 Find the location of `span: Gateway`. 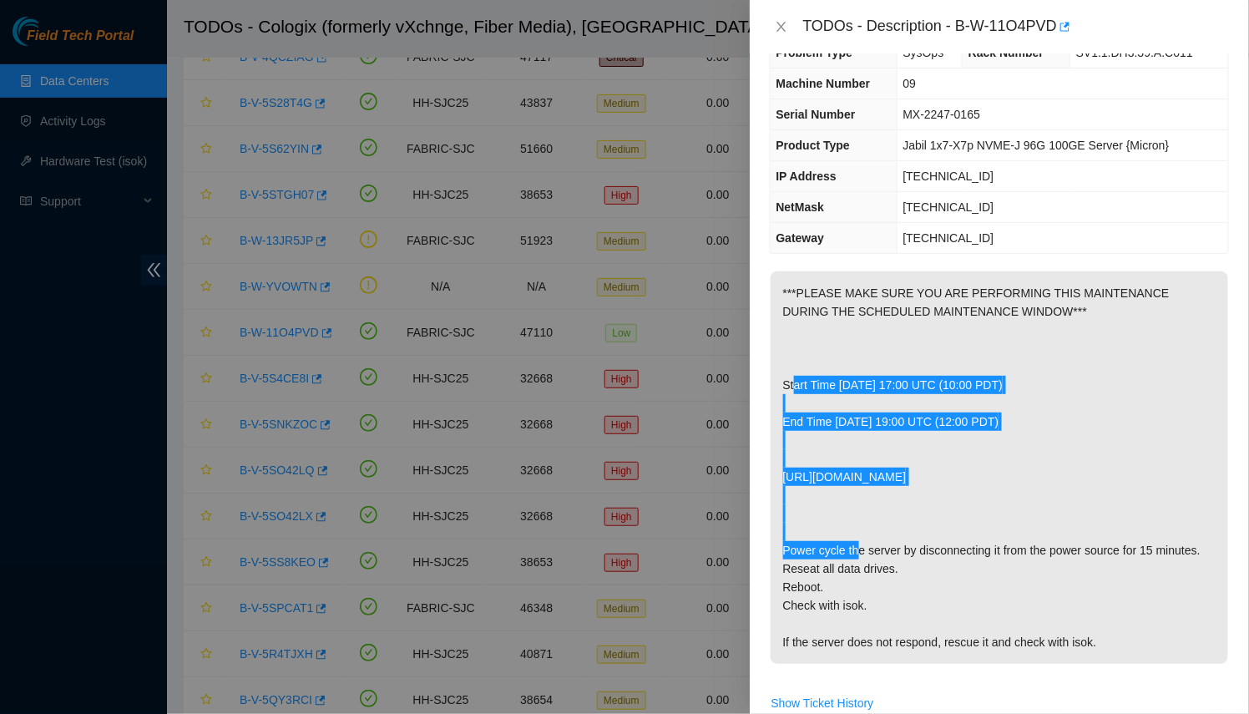

span: Gateway is located at coordinates (801, 238).